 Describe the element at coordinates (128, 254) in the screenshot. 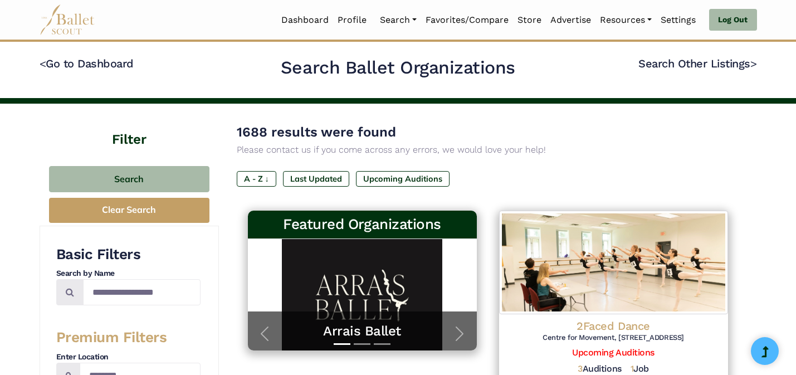

I see `h3: Basic Filters` at that location.